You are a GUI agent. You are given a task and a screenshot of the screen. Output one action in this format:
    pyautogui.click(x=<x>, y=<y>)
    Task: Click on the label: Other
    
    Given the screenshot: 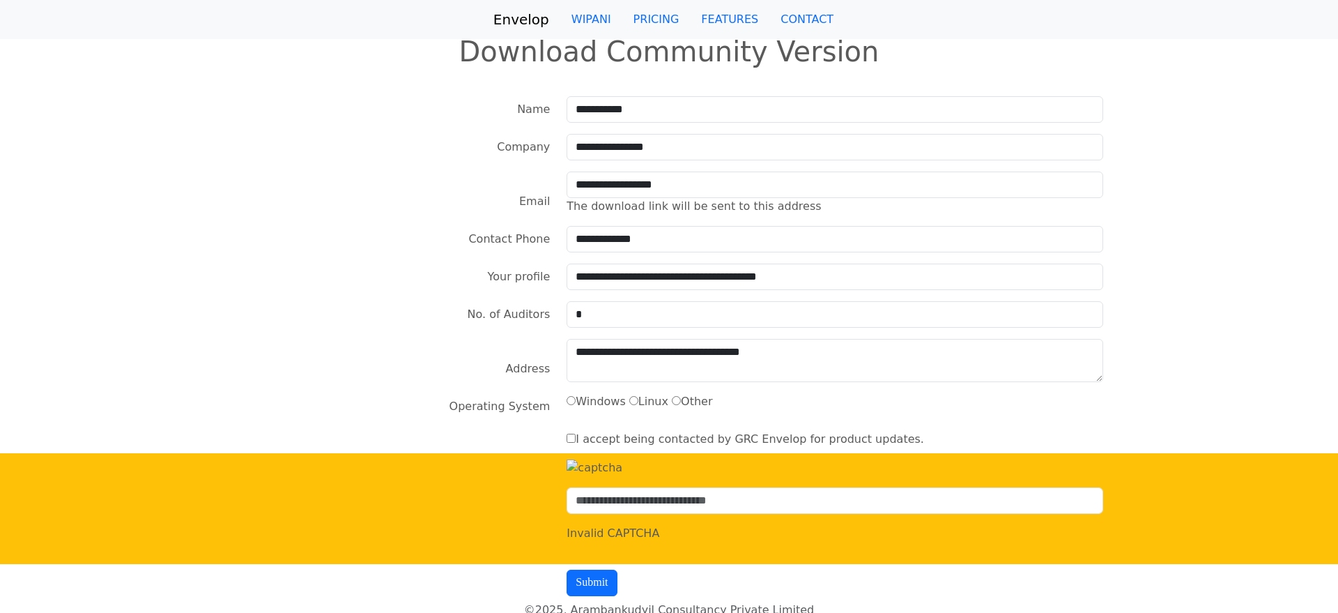 What is the action you would take?
    pyautogui.click(x=692, y=401)
    